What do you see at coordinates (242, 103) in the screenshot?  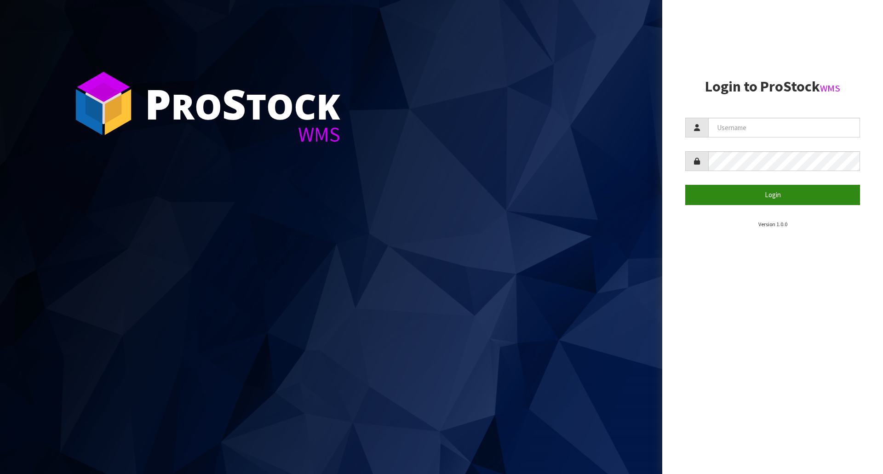 I see `div: ro tock` at bounding box center [242, 103].